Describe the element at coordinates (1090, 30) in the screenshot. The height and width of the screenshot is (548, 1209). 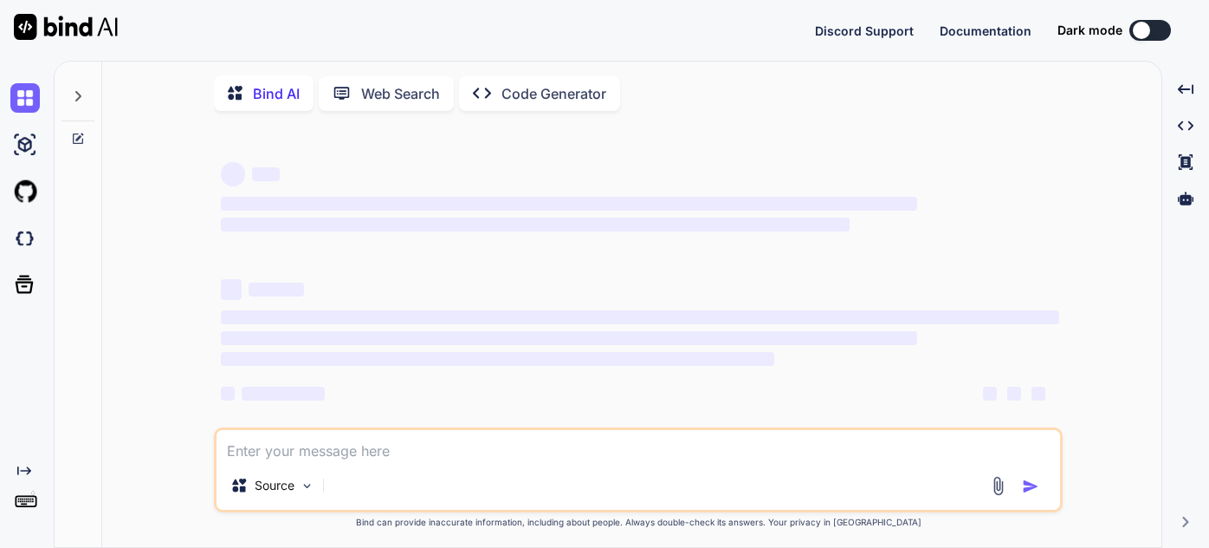
I see `span: Dark mode` at that location.